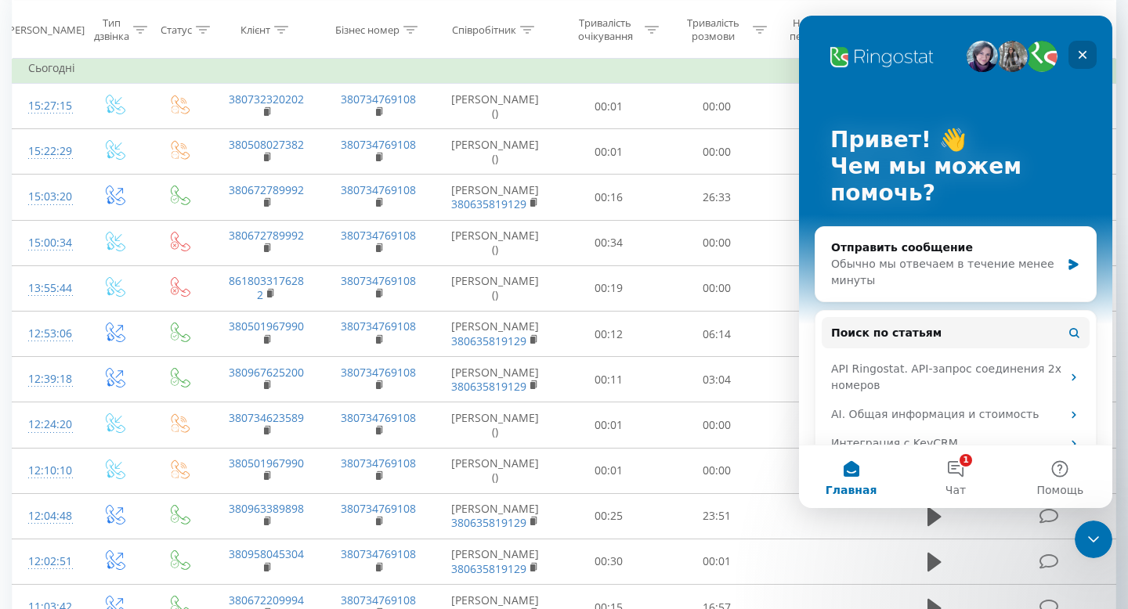  I want to click on div: Тривалість розмови, so click(713, 30).